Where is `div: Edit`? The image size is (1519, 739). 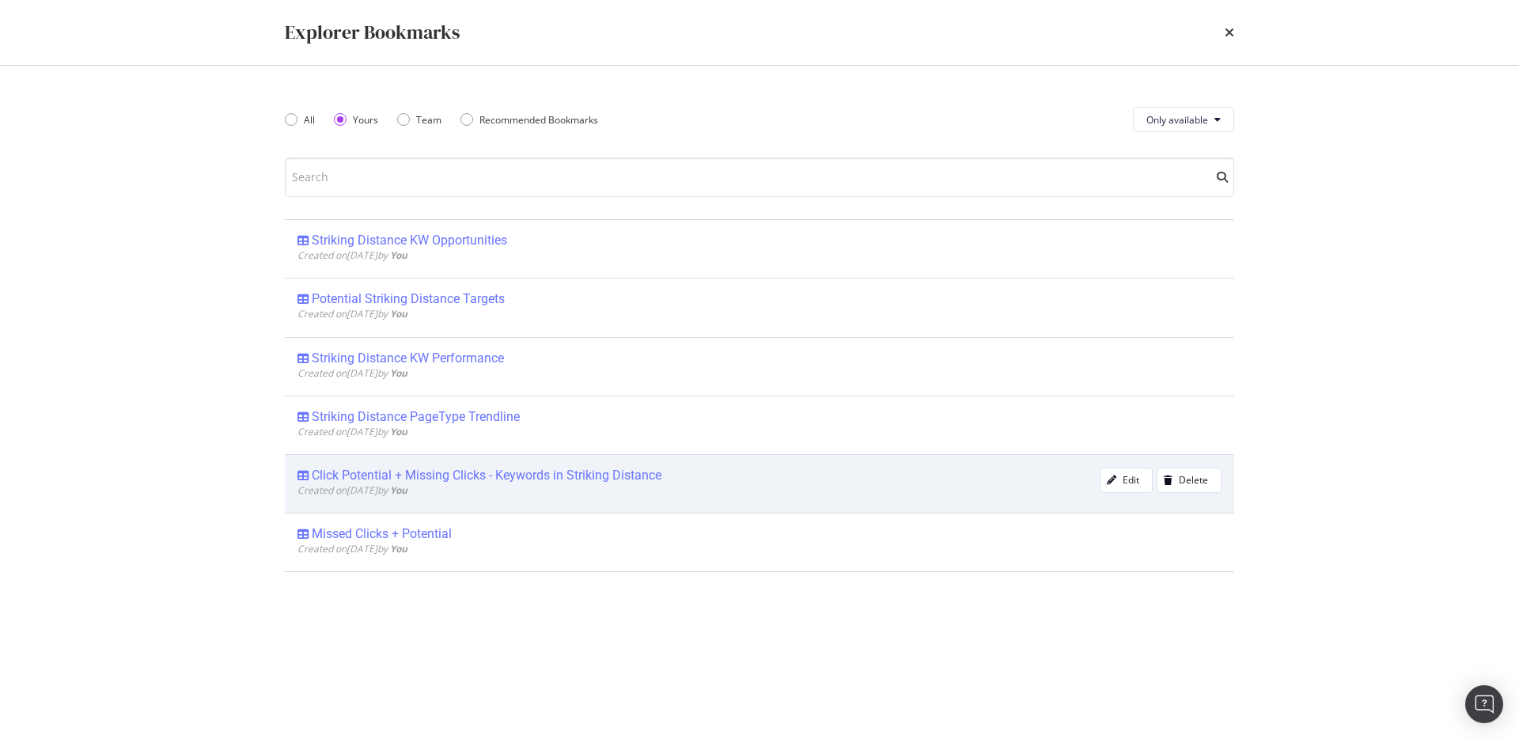 div: Edit is located at coordinates (1130, 479).